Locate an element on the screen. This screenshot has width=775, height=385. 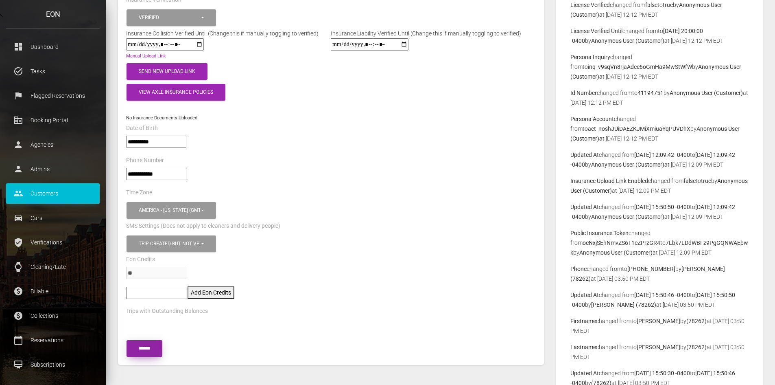
button: Add Eon Credits is located at coordinates (211, 292).